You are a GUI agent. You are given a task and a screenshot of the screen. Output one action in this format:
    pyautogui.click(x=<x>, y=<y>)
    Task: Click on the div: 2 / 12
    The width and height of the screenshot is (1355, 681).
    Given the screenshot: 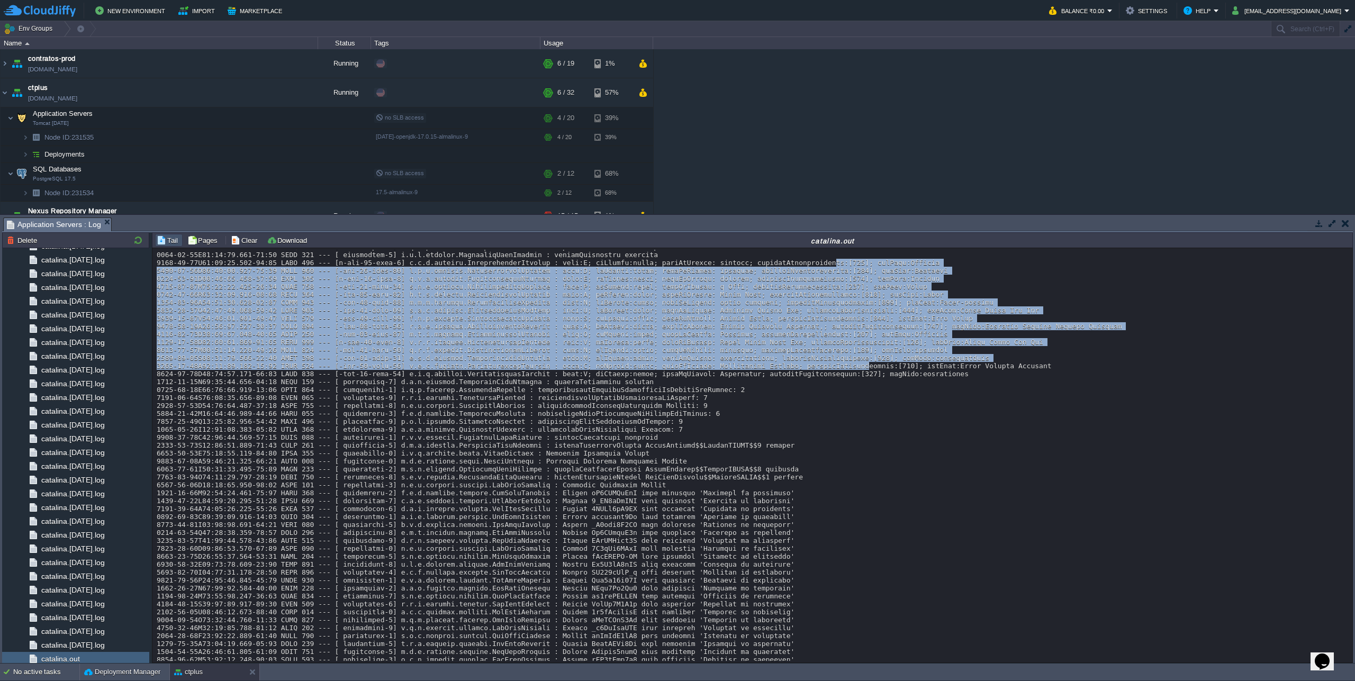 What is the action you would take?
    pyautogui.click(x=566, y=174)
    